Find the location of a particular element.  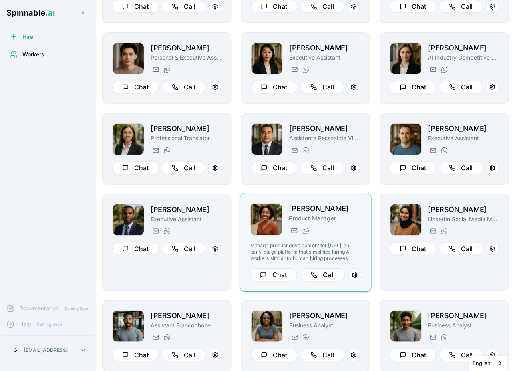

button: Send email to isabella.martinez@getspinnable.ai is located at coordinates (294, 337).